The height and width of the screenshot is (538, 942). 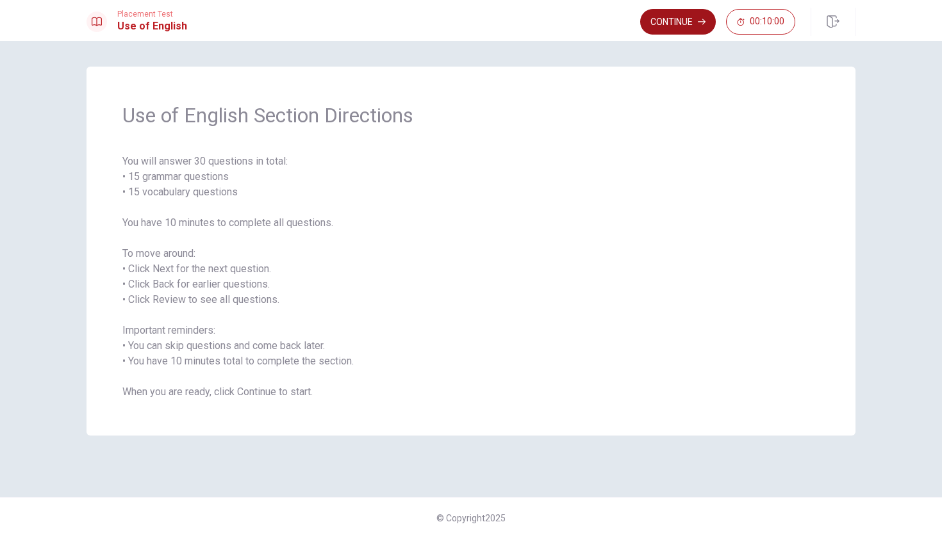 I want to click on span: Use of English Section Directions, so click(x=471, y=115).